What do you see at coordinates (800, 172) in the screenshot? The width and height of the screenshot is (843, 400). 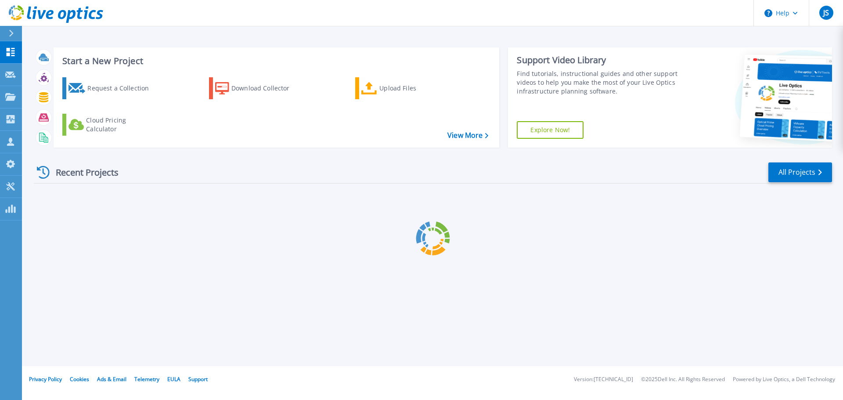 I see `a: All Projects` at bounding box center [800, 172].